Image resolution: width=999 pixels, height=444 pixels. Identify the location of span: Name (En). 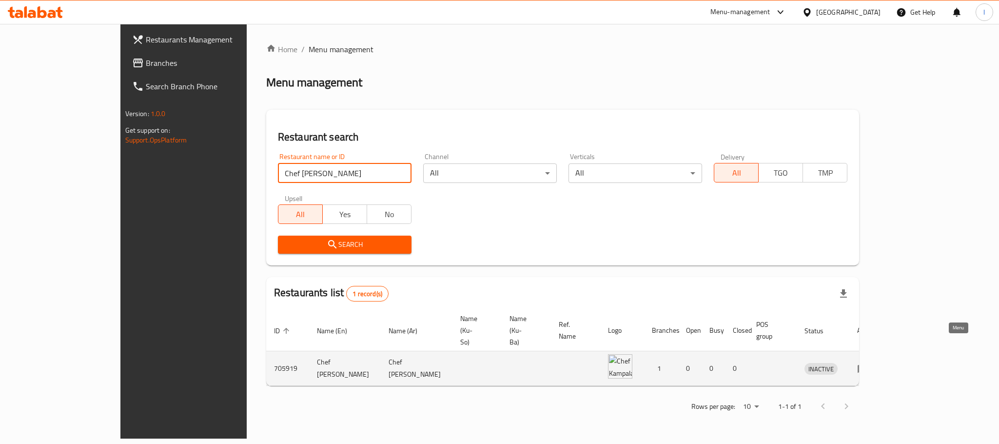
(338, 330).